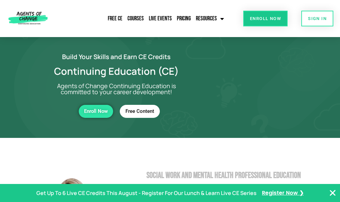  What do you see at coordinates (136, 19) in the screenshot?
I see `a: Courses` at bounding box center [136, 19].